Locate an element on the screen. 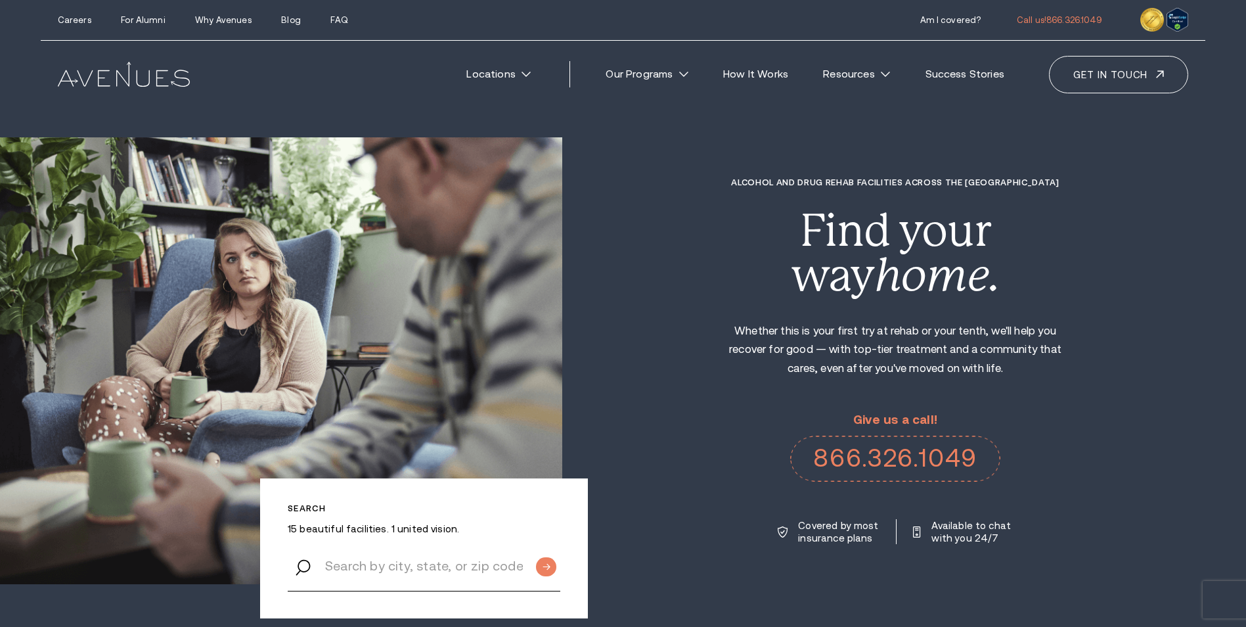 The width and height of the screenshot is (1246, 627). a: Blog is located at coordinates (291, 20).